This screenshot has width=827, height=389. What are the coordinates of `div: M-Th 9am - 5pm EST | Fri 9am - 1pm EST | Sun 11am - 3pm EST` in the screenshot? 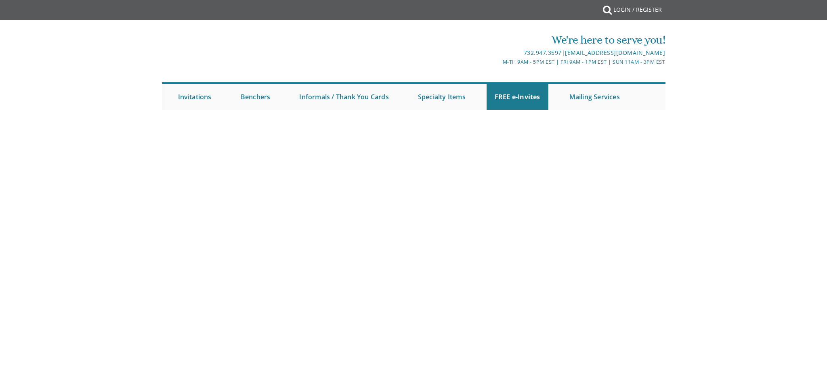 It's located at (497, 62).